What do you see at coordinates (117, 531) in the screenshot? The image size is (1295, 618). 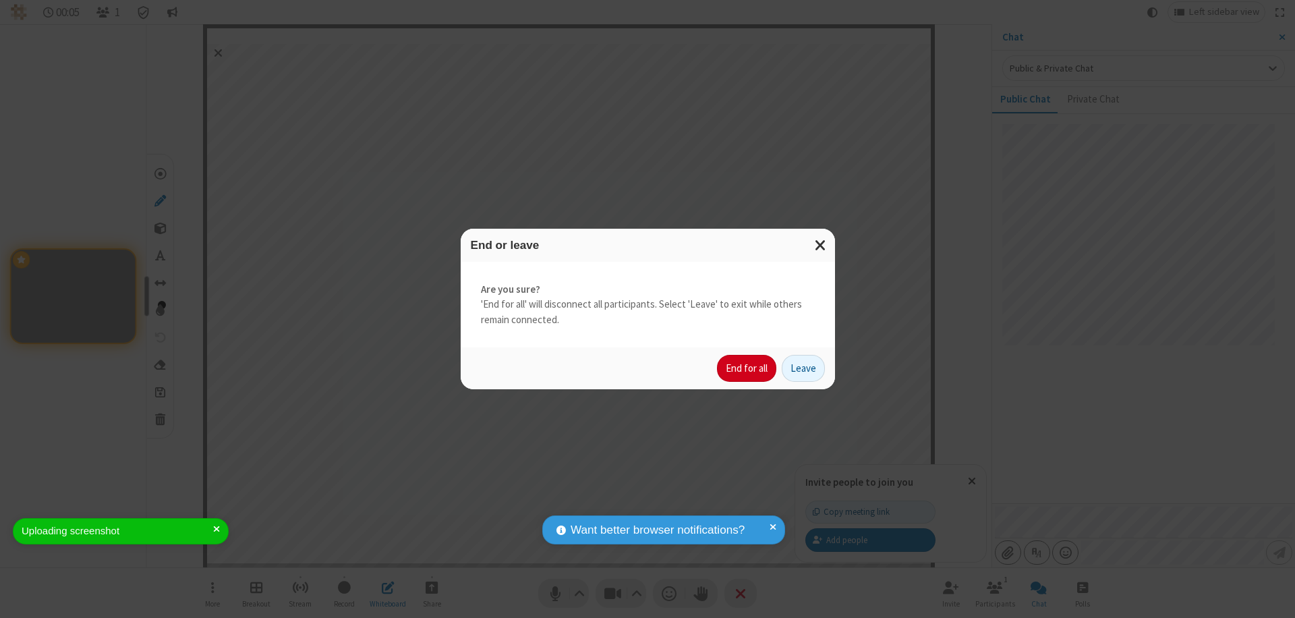 I see `div: Uploading screenshot` at bounding box center [117, 531].